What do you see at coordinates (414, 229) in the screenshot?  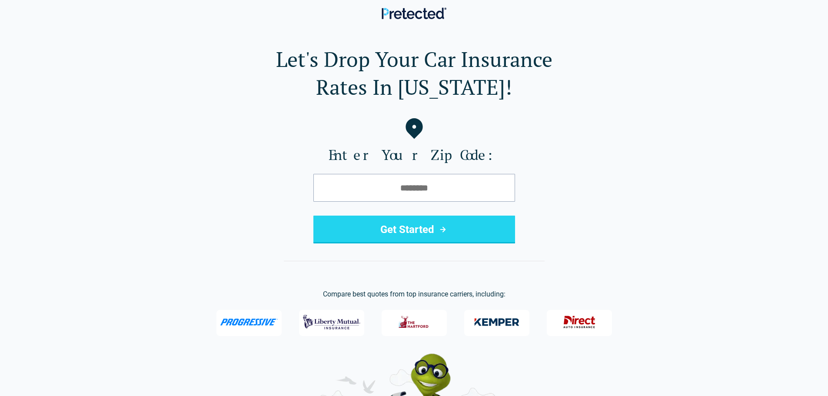 I see `button: Get Started` at bounding box center [414, 229].